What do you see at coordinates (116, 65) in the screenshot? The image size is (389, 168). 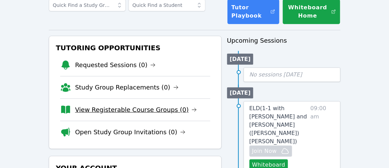 I see `a: Requested Sessions (0)` at bounding box center [116, 65].